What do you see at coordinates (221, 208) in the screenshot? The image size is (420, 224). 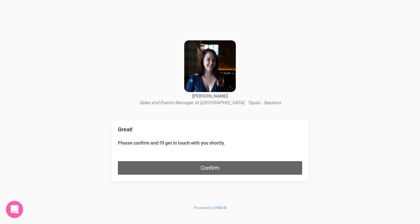 I see `a: YEM ®` at bounding box center [221, 208].